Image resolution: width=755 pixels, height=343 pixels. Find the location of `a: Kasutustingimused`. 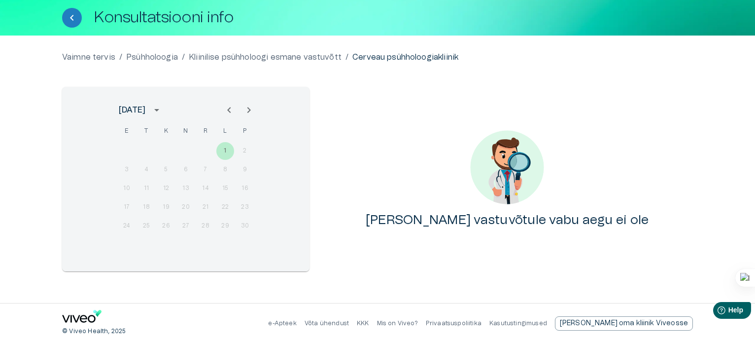

a: Kasutustingimused is located at coordinates (518, 323).